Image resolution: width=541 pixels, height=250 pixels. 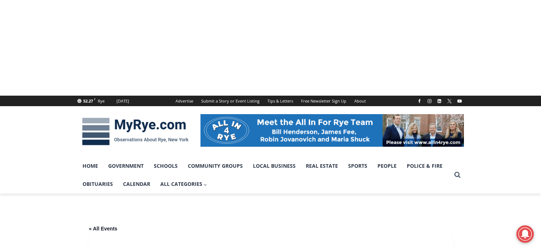 I want to click on a: Submit a Story or Event Listing, so click(x=230, y=101).